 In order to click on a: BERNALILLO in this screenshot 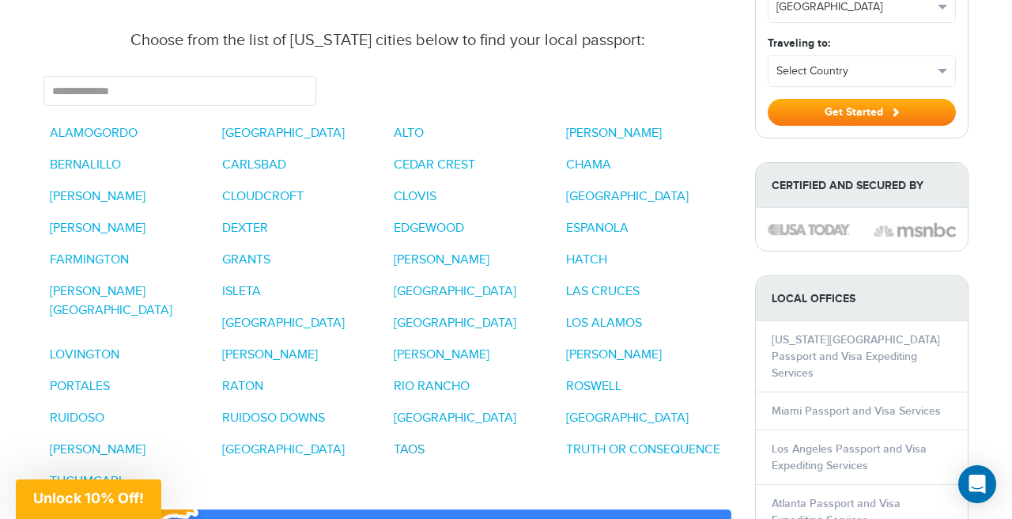, I will do `click(85, 164)`.